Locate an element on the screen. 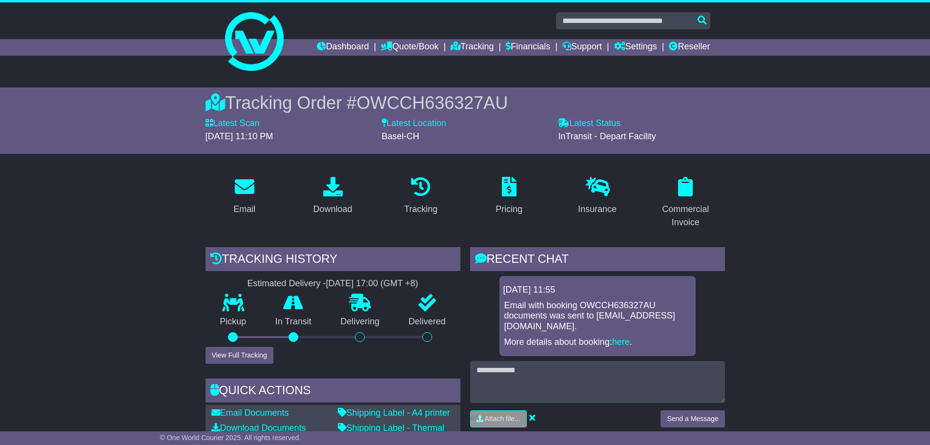  a: Pricing is located at coordinates (509, 196).